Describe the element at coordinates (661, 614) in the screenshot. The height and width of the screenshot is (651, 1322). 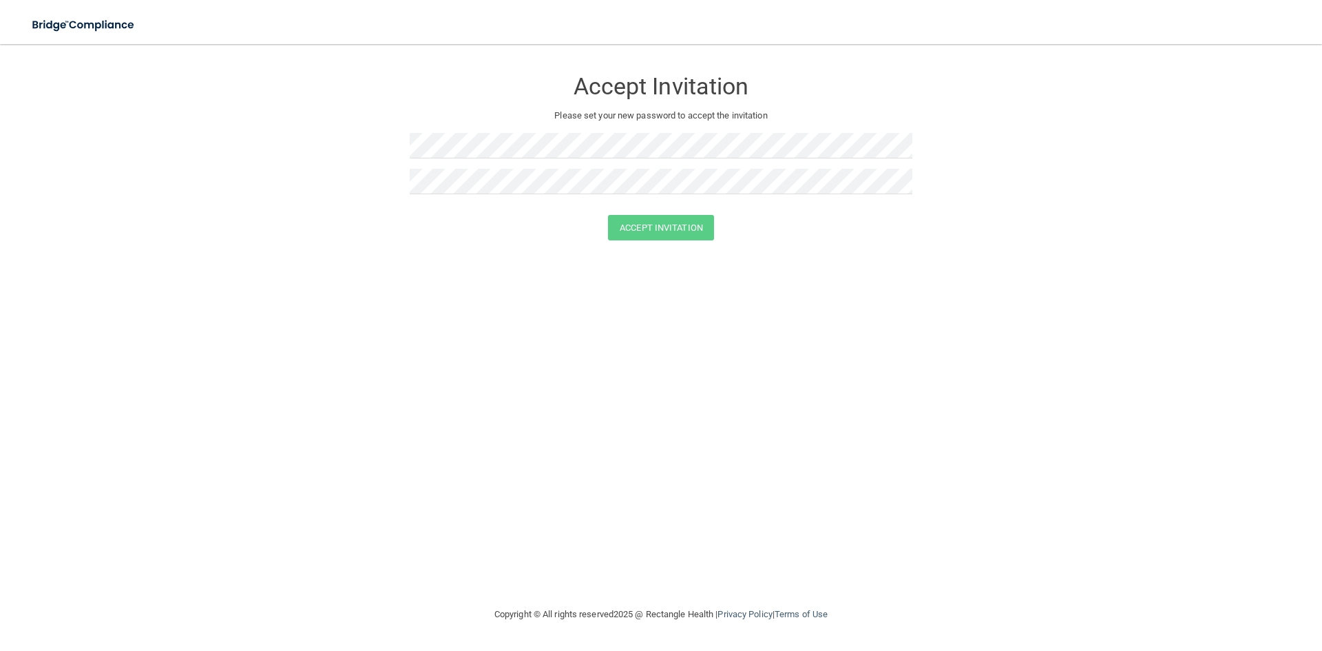
I see `div: Copyright © All rights reserved 2025 @ Rectangle Health | |` at that location.